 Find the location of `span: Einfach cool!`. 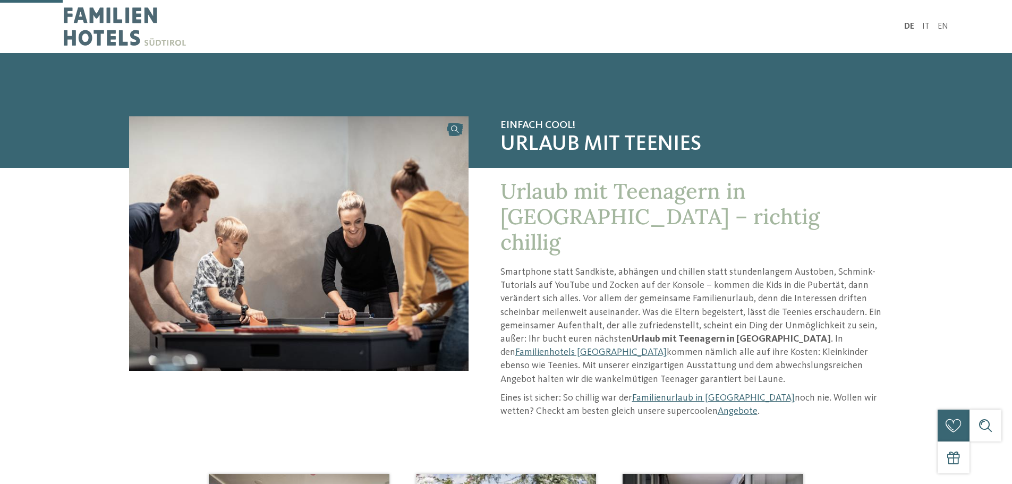

span: Einfach cool! is located at coordinates (691, 125).